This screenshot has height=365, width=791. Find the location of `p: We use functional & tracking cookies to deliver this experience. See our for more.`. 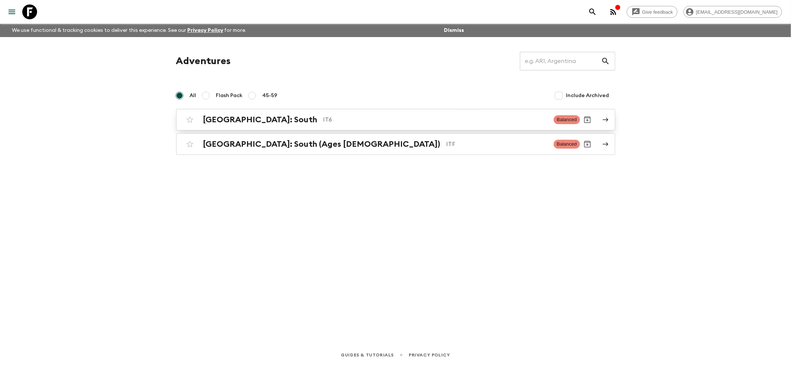

p: We use functional & tracking cookies to deliver this experience. See our for more. is located at coordinates (129, 30).